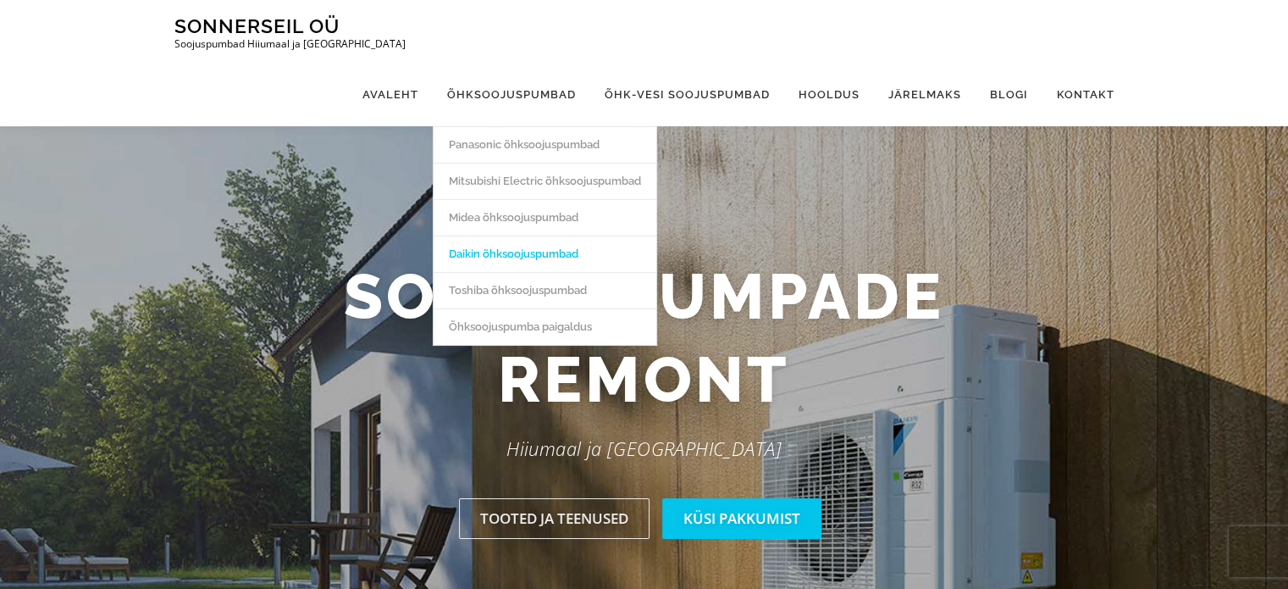 This screenshot has width=1288, height=589. What do you see at coordinates (257, 25) in the screenshot?
I see `a: Sonnerseil OÜ` at bounding box center [257, 25].